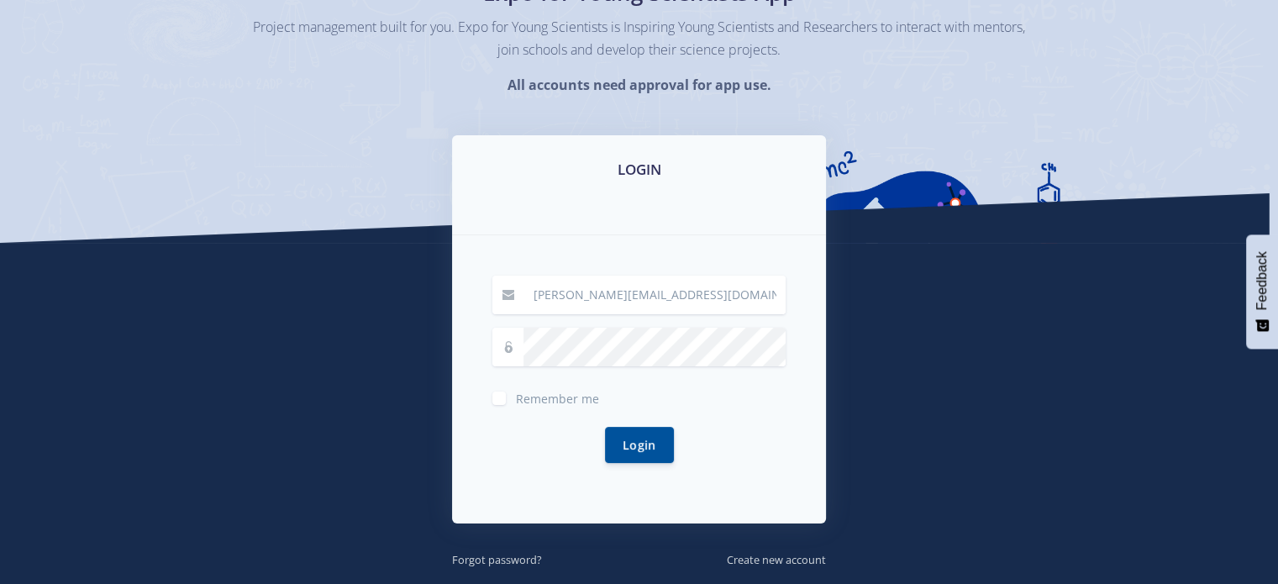 The height and width of the screenshot is (584, 1278). I want to click on span: Remember me, so click(557, 398).